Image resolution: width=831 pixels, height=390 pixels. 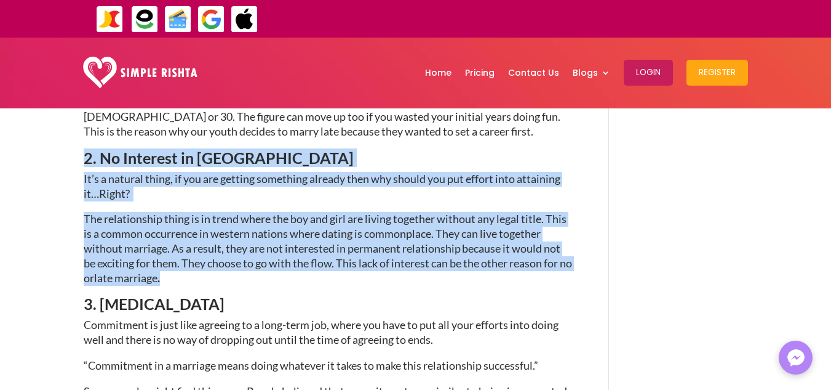 I want to click on span: “Commitment in a marriage means doing whatever it takes to make this relationship successful.”, so click(x=311, y=365).